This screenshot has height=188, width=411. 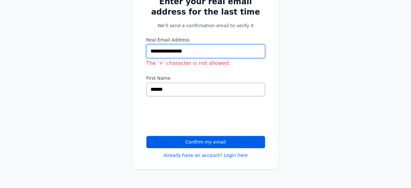 What do you see at coordinates (206, 155) in the screenshot?
I see `a: Already have an account? Login here` at bounding box center [206, 155].